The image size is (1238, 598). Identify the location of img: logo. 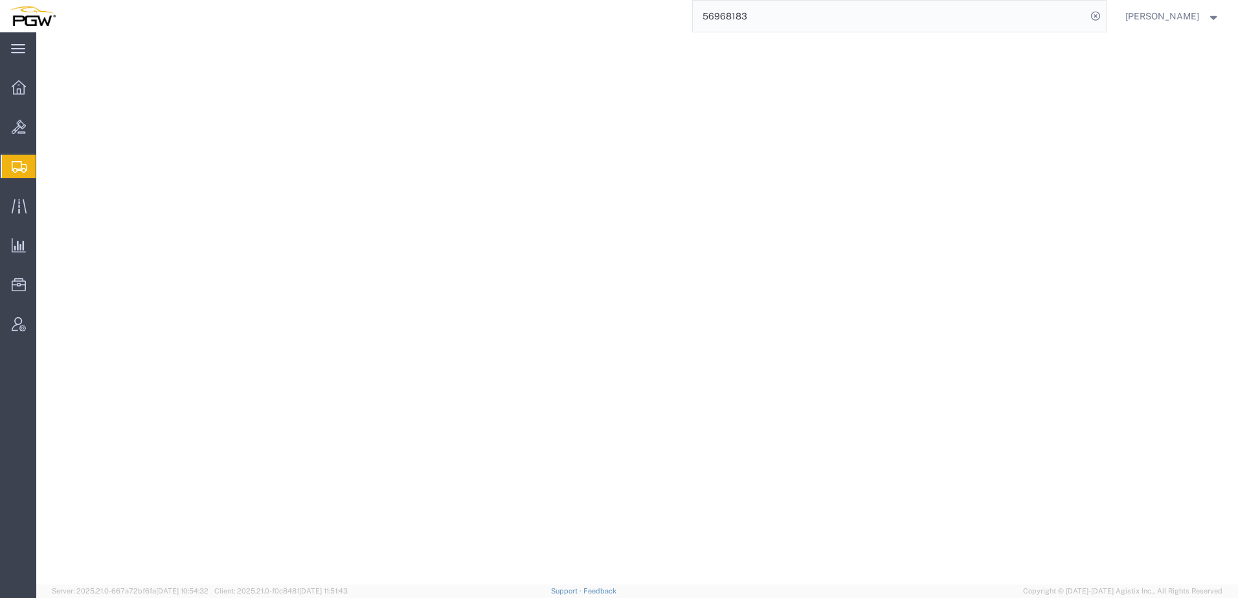
(32, 16).